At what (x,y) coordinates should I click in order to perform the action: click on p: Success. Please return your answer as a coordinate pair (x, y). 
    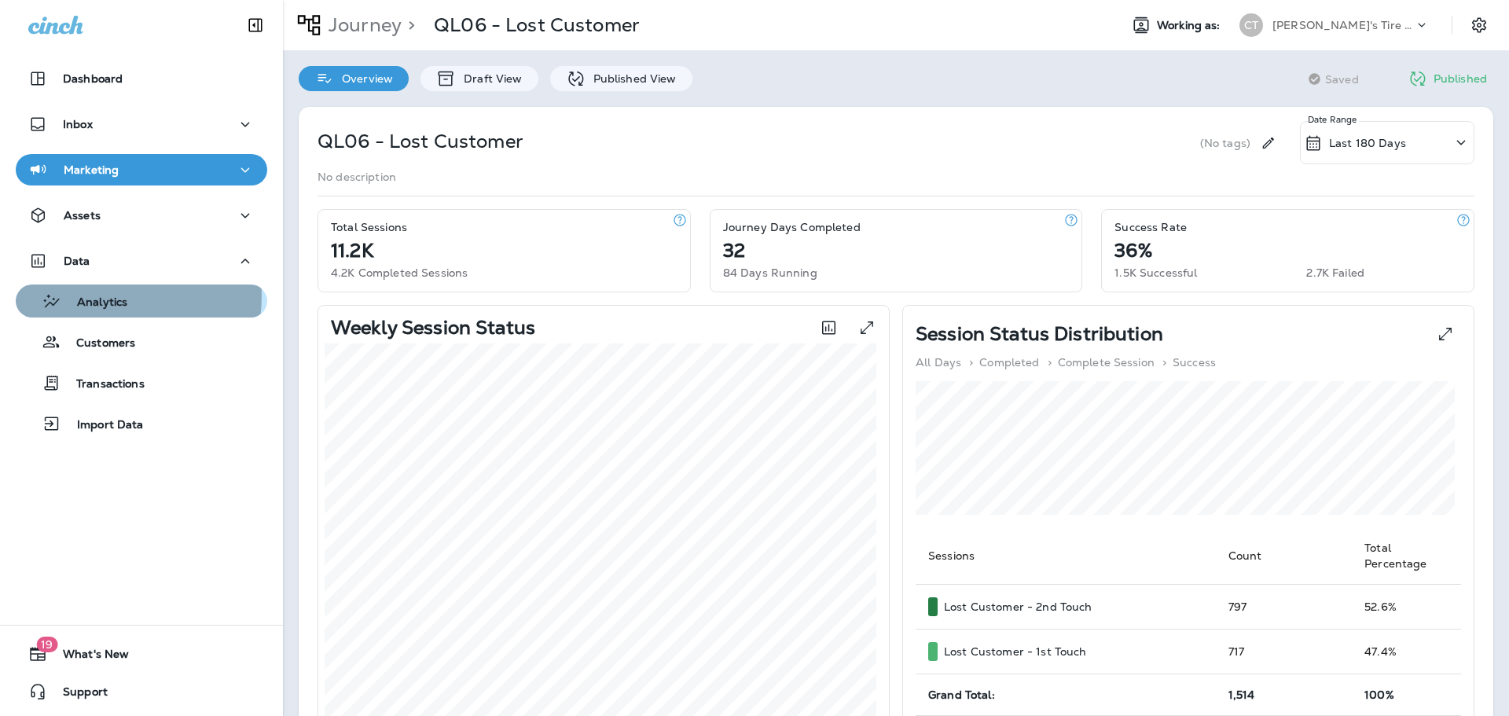
    Looking at the image, I should click on (1194, 362).